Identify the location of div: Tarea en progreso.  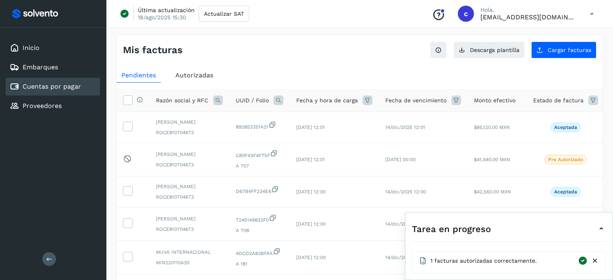
(509, 229).